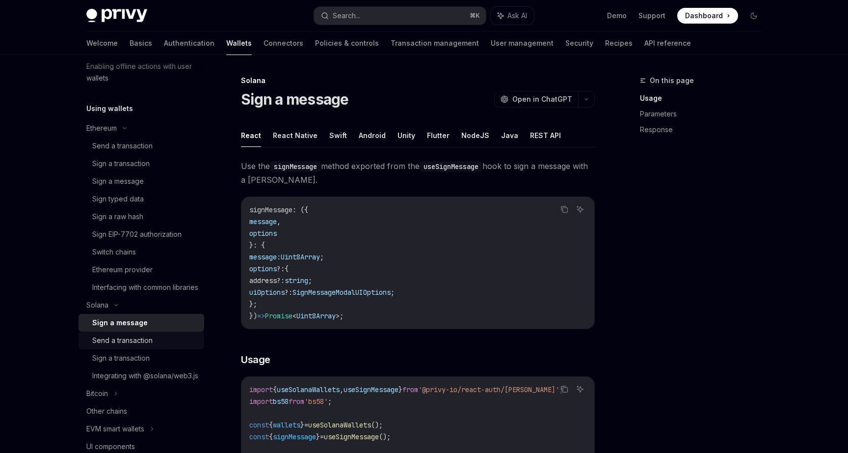 Image resolution: width=848 pixels, height=453 pixels. I want to click on span: address?, so click(265, 280).